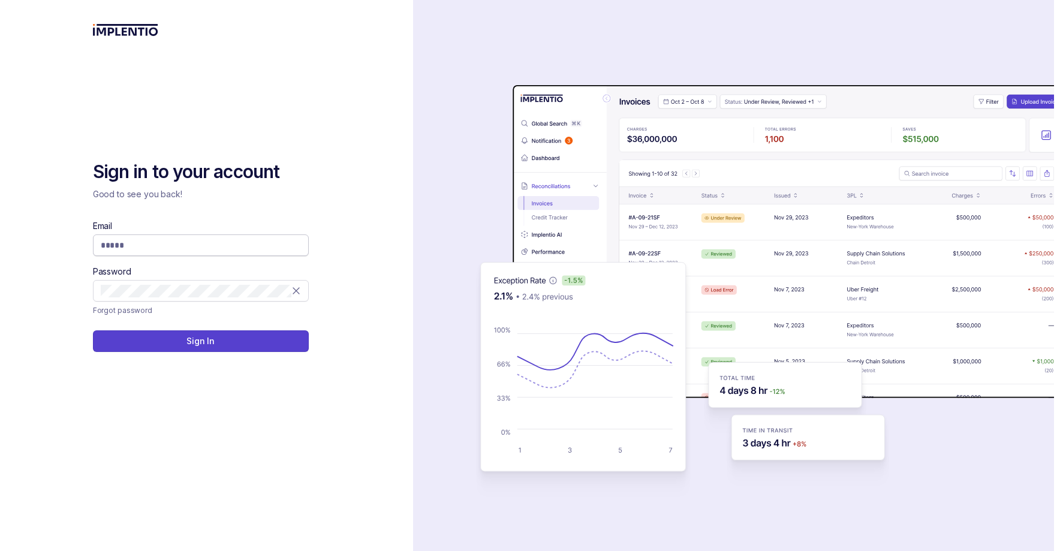 This screenshot has height=551, width=1063. What do you see at coordinates (103, 226) in the screenshot?
I see `label: Email` at bounding box center [103, 226].